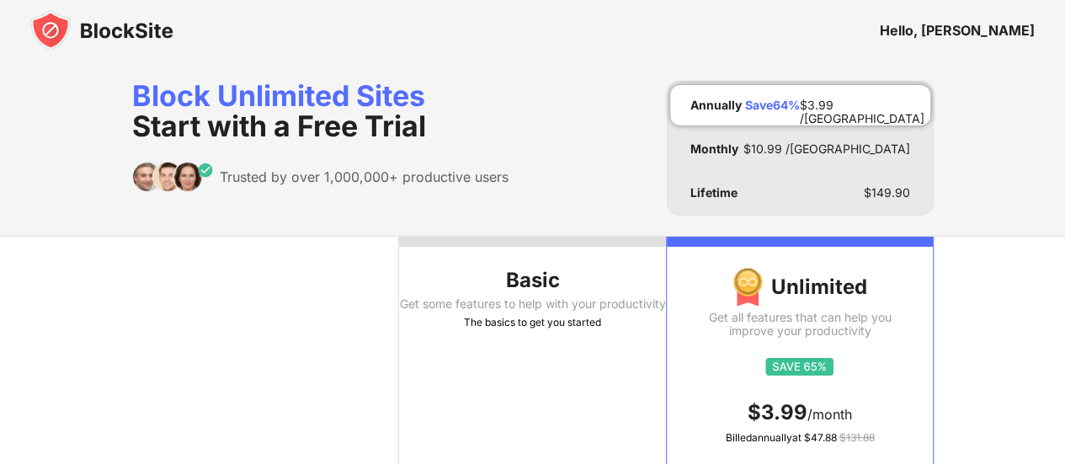 The height and width of the screenshot is (464, 1065). Describe the element at coordinates (716, 105) in the screenshot. I see `div: Annually` at that location.